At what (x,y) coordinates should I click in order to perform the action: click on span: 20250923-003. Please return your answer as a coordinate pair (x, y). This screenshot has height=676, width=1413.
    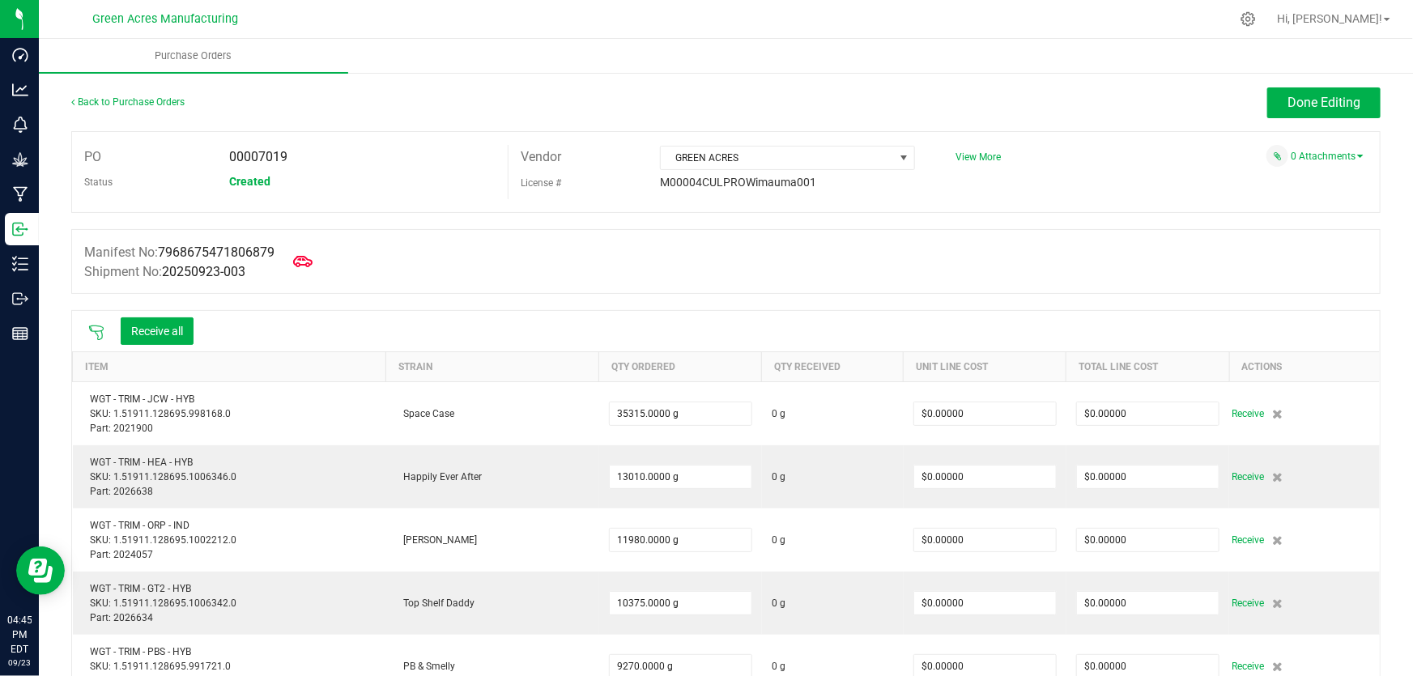
    Looking at the image, I should click on (203, 271).